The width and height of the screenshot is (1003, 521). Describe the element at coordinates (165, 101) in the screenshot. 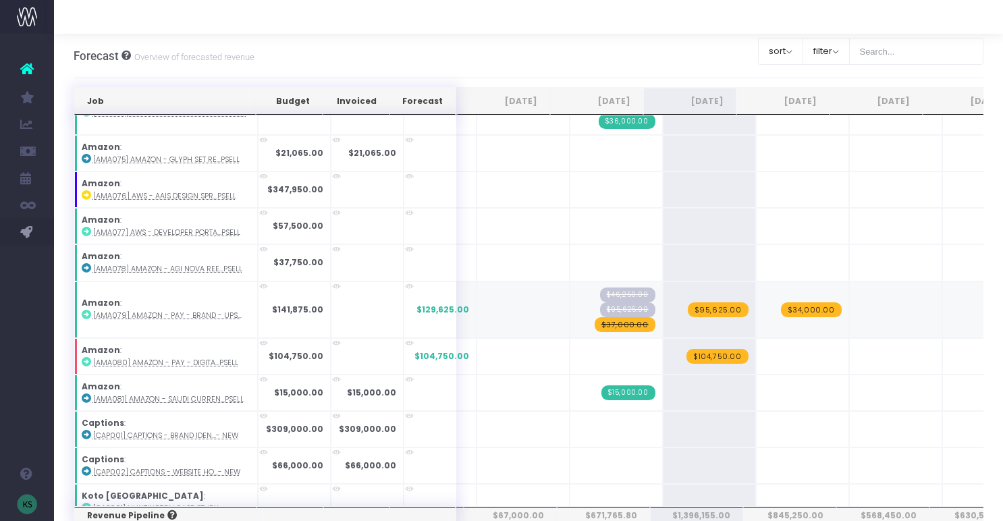

I see `th: Job: activate to sort column ascending` at that location.